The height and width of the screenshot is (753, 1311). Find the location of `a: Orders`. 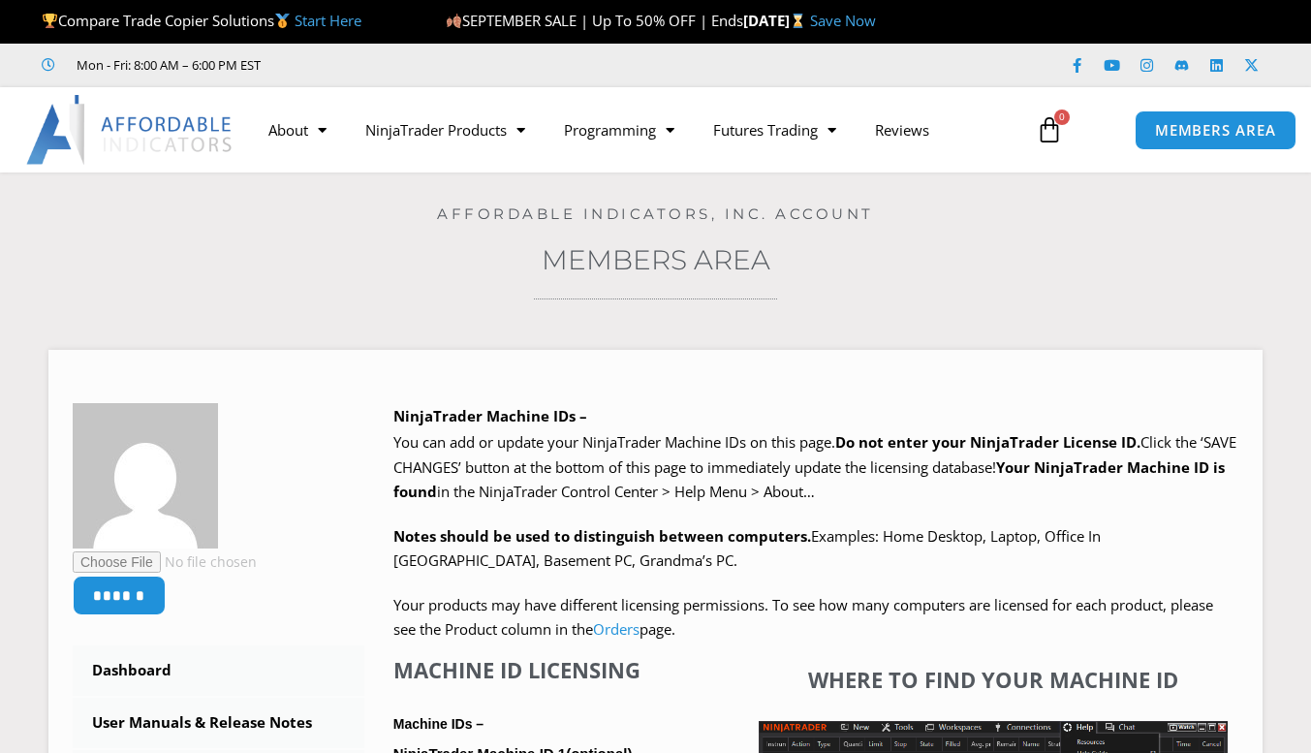

a: Orders is located at coordinates (616, 629).